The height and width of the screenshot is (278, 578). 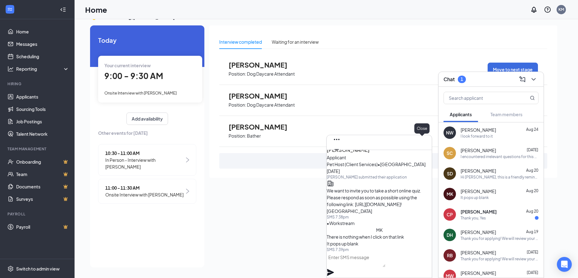 I want to click on div: SD, so click(x=449, y=174).